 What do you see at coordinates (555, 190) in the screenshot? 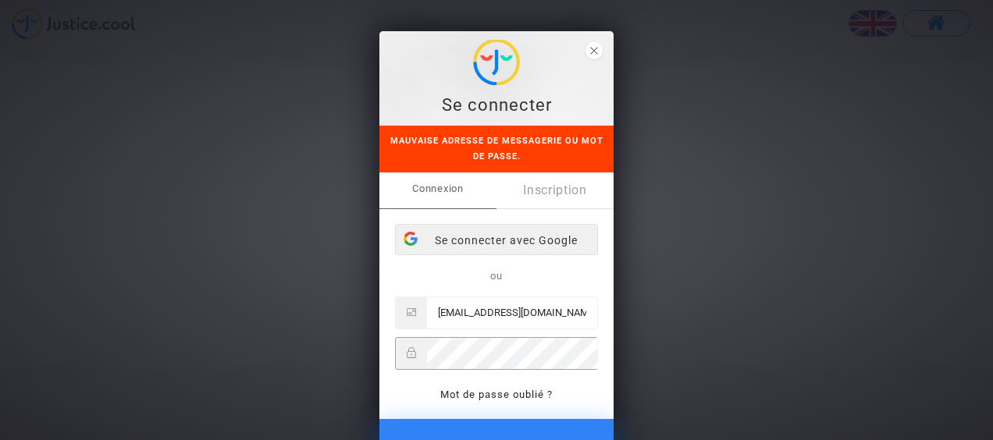
I see `a: Inscription` at bounding box center [555, 190].